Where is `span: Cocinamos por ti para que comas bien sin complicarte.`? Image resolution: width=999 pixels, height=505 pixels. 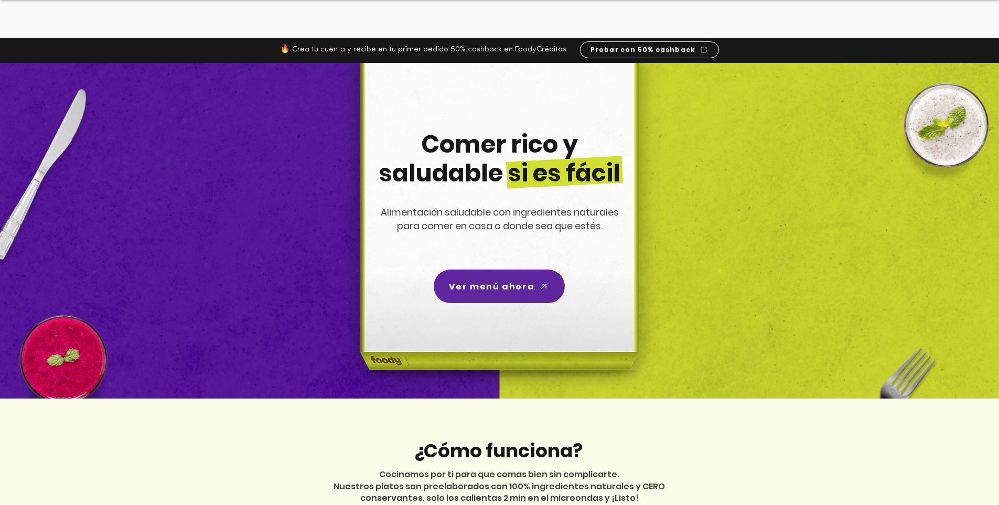
span: Cocinamos por ti para que comas bien sin complicarte. is located at coordinates (499, 474).